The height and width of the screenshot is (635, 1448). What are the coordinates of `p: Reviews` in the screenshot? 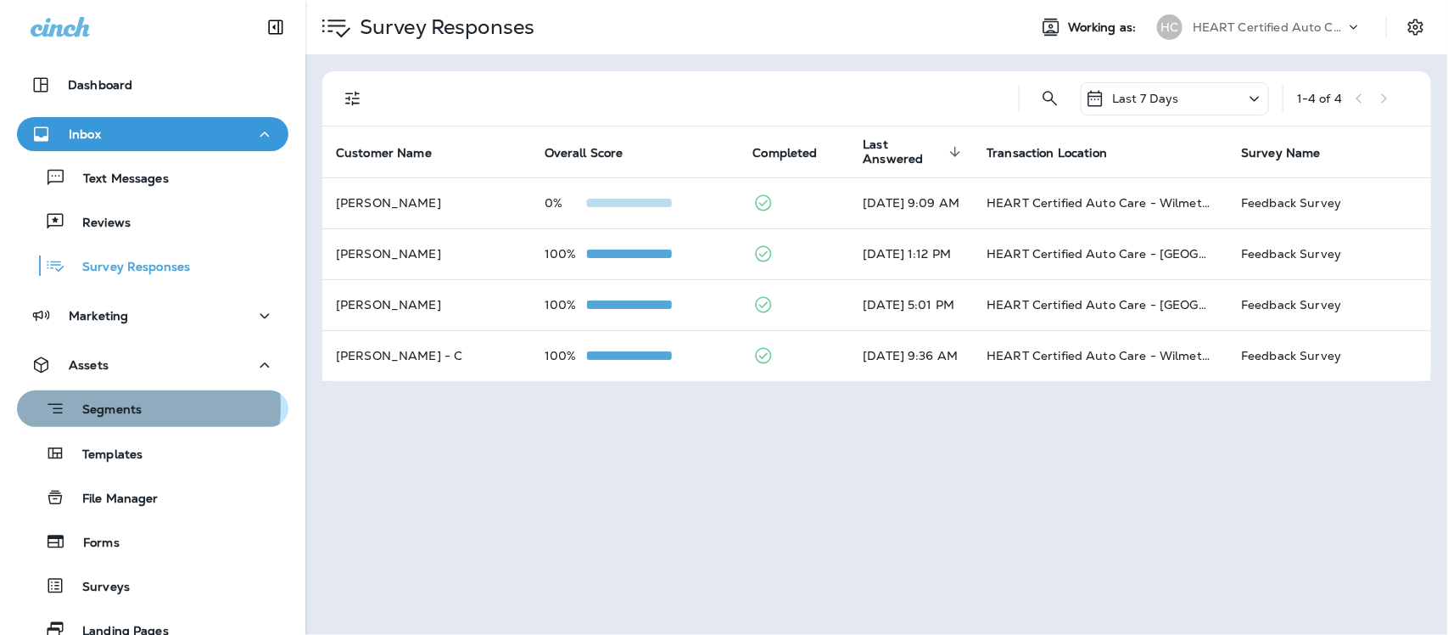 It's located at (98, 223).